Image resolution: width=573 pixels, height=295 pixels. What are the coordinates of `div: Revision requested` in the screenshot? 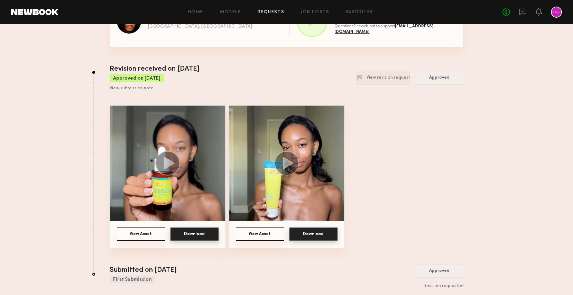 It's located at (439, 286).